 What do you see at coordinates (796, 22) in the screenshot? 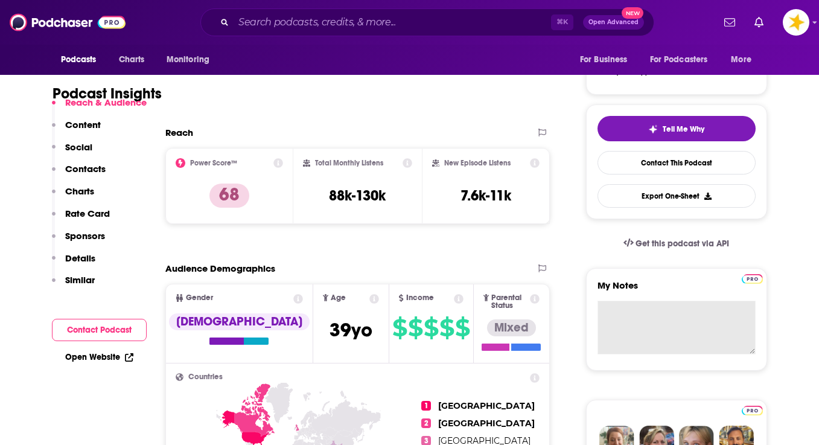
I see `button: Show profile menu` at bounding box center [796, 22].